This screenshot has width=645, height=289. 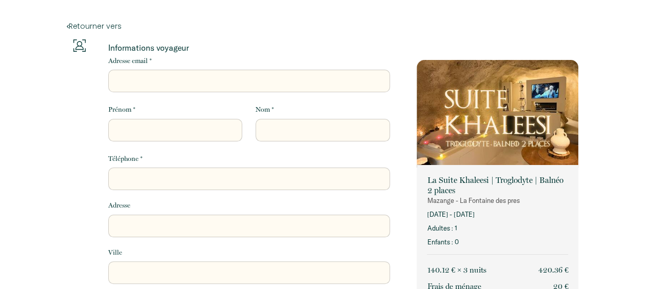 What do you see at coordinates (265, 110) in the screenshot?
I see `label: Nom *` at bounding box center [265, 110].